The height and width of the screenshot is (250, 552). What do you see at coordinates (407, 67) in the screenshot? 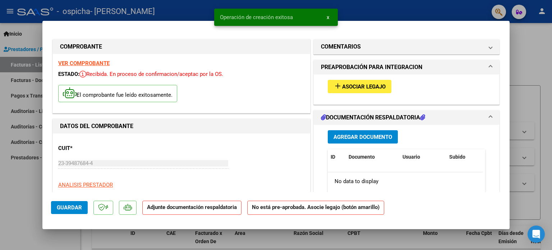
I see `mat-expansion-panel-header: PREAPROBACIÓN PARA INTEGRACION` at bounding box center [407, 67].